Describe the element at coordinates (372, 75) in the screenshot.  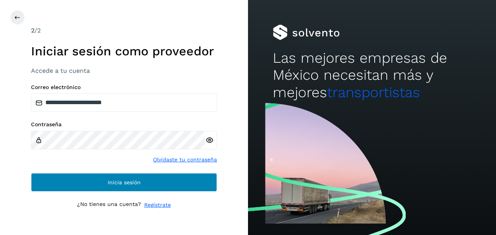
I see `h2: Las mejores empresas de México necesitan más y mejores` at that location.